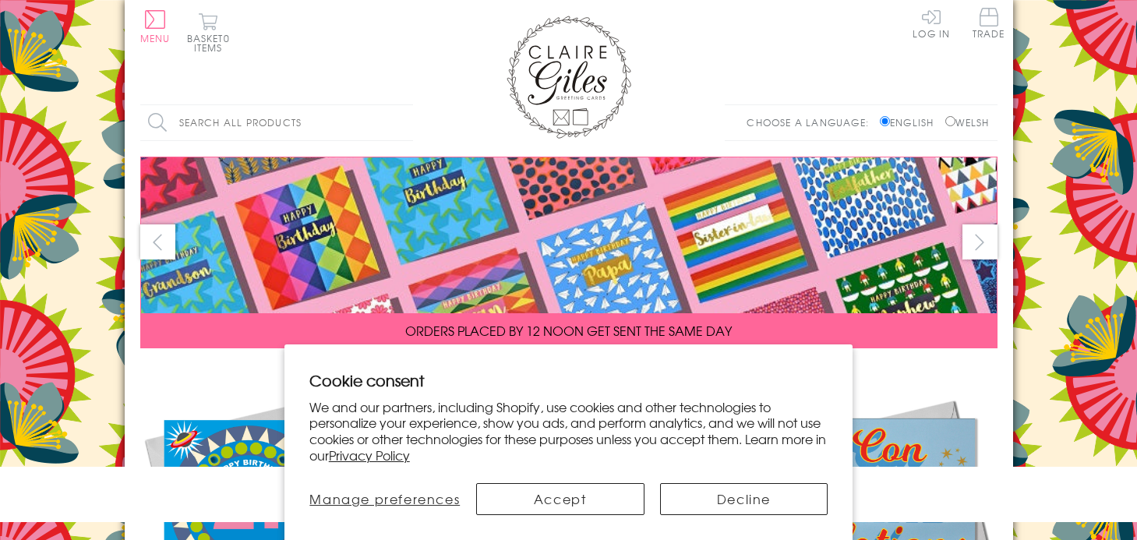 The height and width of the screenshot is (540, 1137). What do you see at coordinates (405, 122) in the screenshot?
I see `input: Search` at bounding box center [405, 122].